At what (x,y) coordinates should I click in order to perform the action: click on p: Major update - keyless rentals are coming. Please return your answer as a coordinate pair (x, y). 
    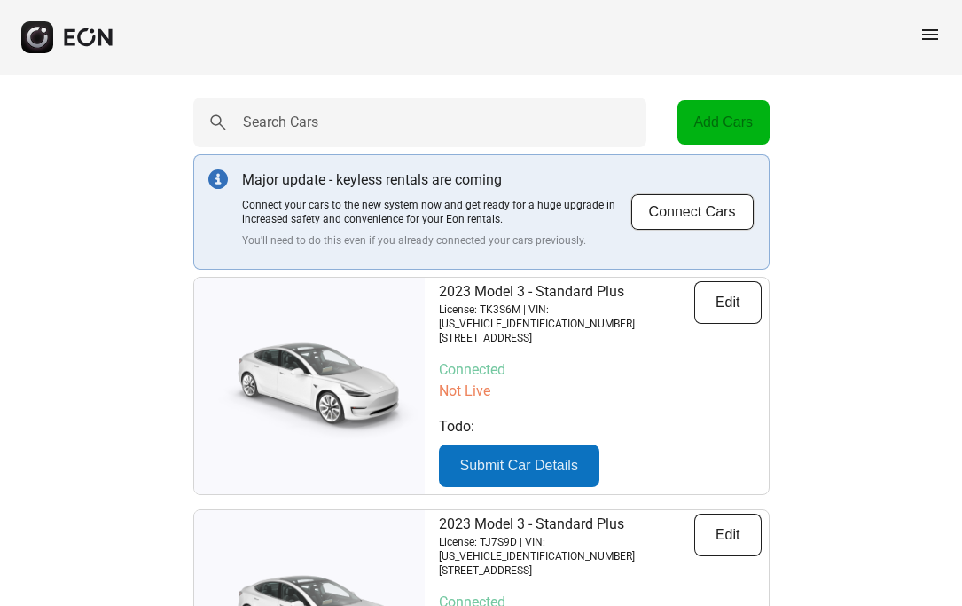
    Looking at the image, I should click on (436, 180).